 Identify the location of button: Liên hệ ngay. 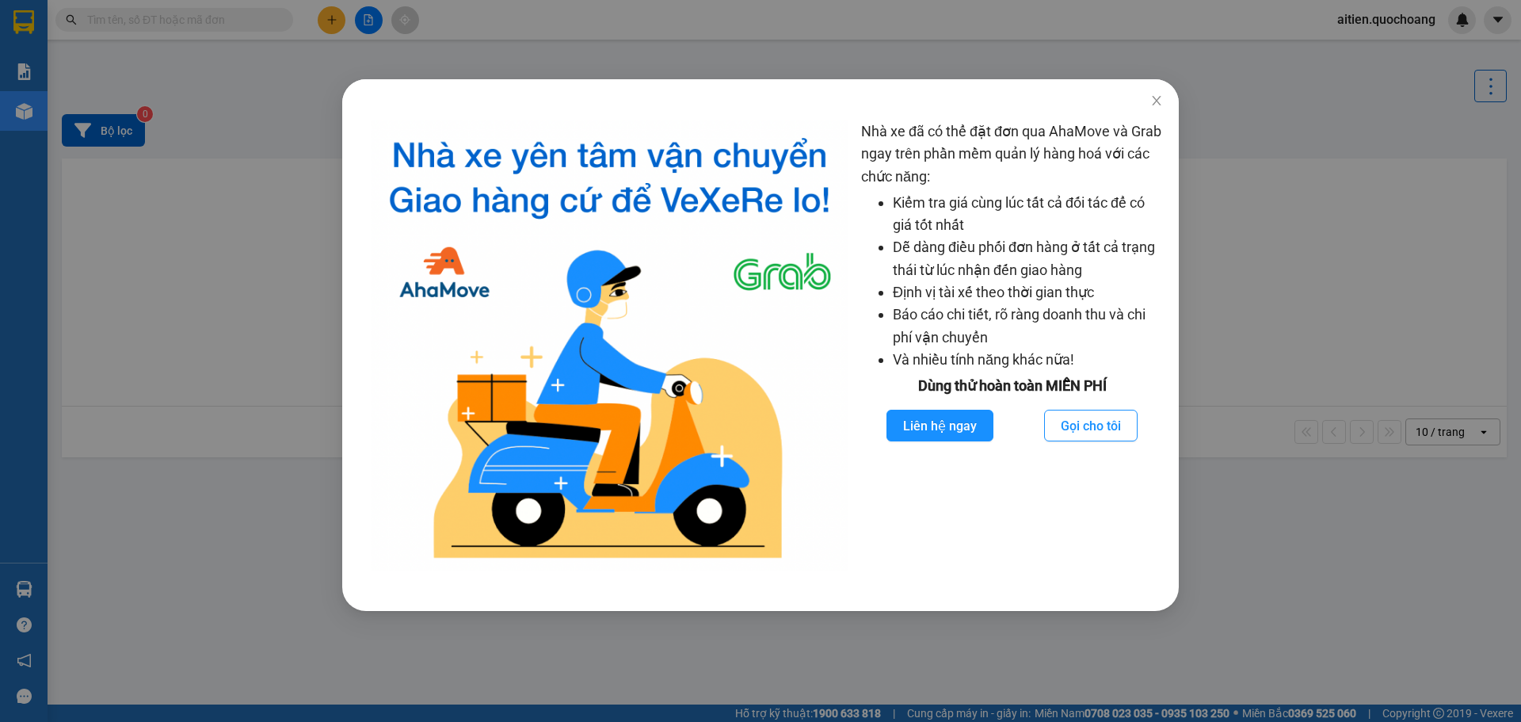
(939, 425).